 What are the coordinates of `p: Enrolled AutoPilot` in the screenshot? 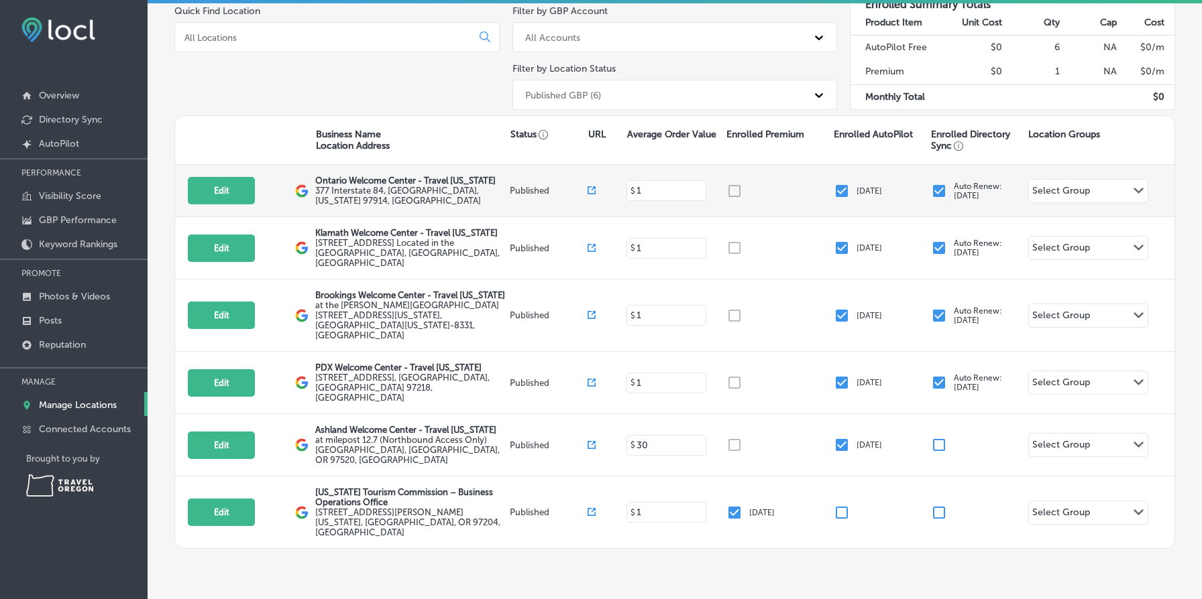 It's located at (873, 134).